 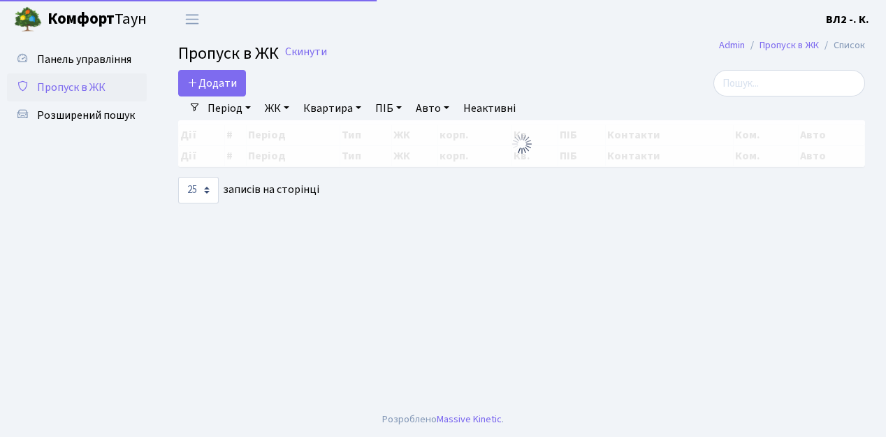 I want to click on a: Розширений пошук, so click(x=77, y=115).